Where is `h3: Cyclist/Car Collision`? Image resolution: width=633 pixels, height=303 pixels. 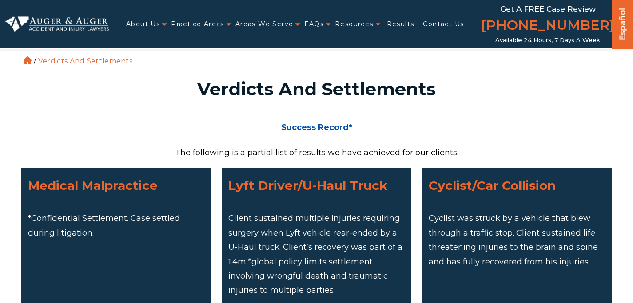 h3: Cyclist/Car Collision is located at coordinates (516, 186).